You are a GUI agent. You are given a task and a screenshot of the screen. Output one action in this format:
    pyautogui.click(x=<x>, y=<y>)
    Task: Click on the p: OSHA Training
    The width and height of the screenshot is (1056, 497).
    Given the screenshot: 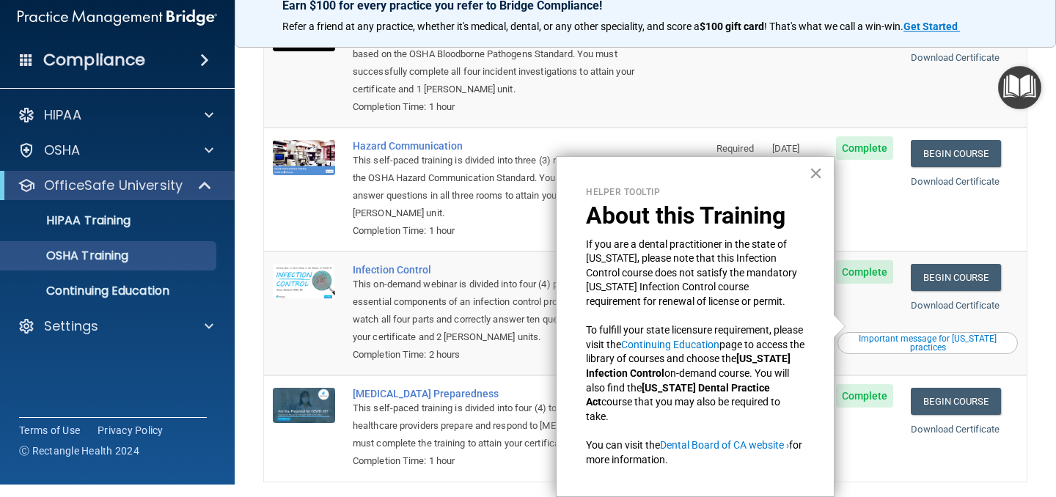 What is the action you would take?
    pyautogui.click(x=69, y=256)
    